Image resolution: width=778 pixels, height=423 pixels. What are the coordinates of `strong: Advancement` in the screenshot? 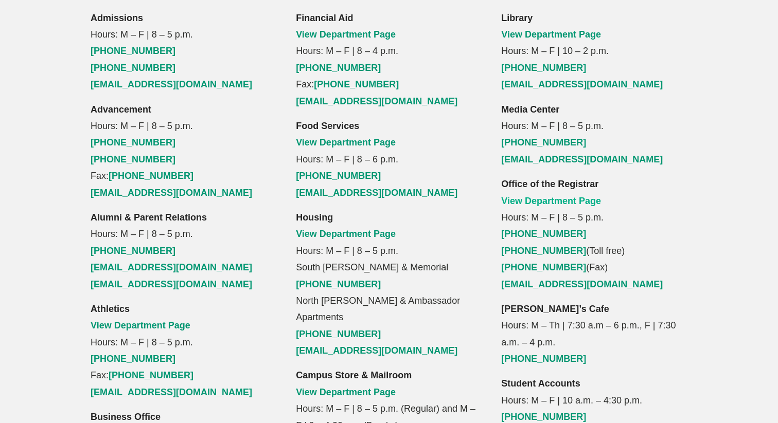 It's located at (121, 110).